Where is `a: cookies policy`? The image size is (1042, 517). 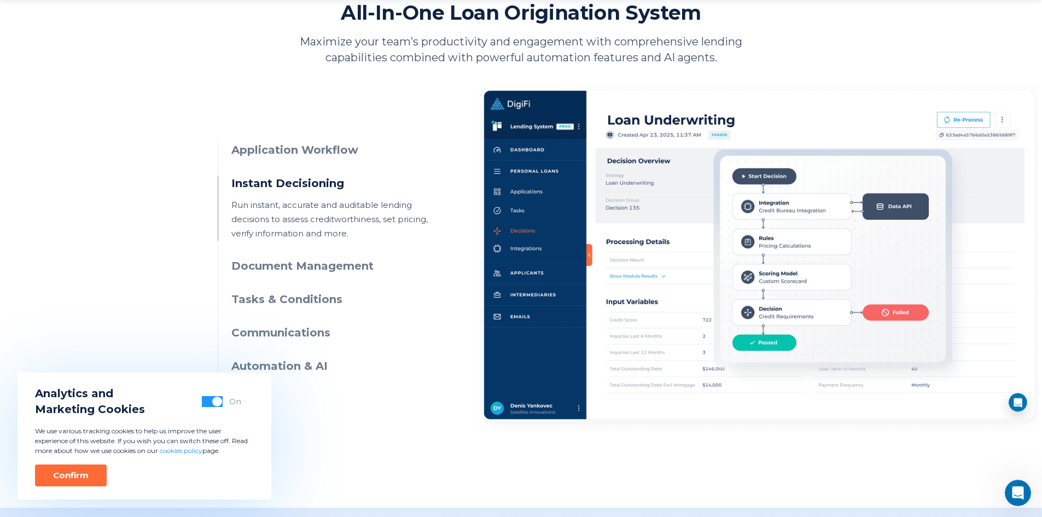
a: cookies policy is located at coordinates (181, 450).